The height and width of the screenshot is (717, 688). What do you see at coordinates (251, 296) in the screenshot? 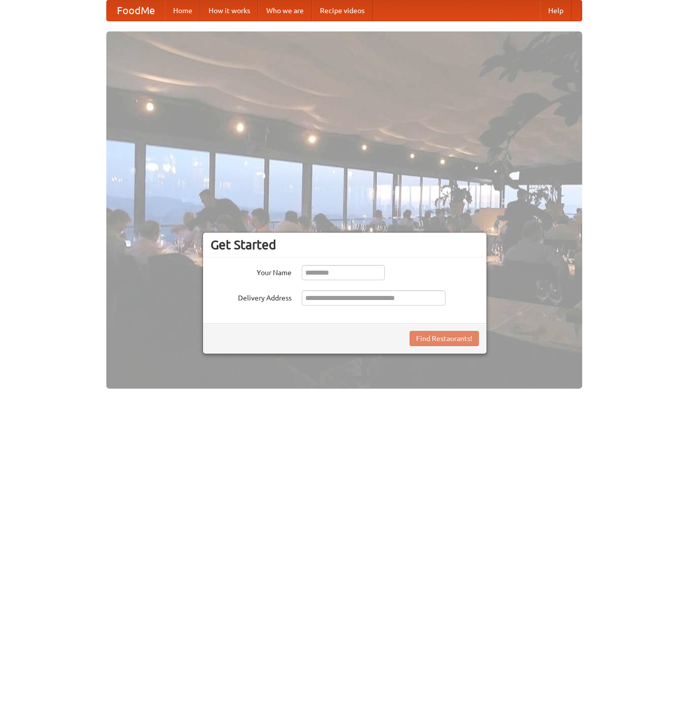
I see `label: Delivery Address` at bounding box center [251, 296].